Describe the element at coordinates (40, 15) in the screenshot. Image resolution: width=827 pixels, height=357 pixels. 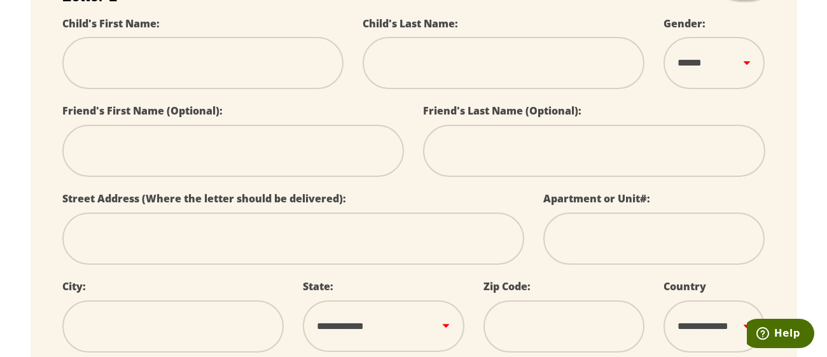
I see `span: Help` at that location.